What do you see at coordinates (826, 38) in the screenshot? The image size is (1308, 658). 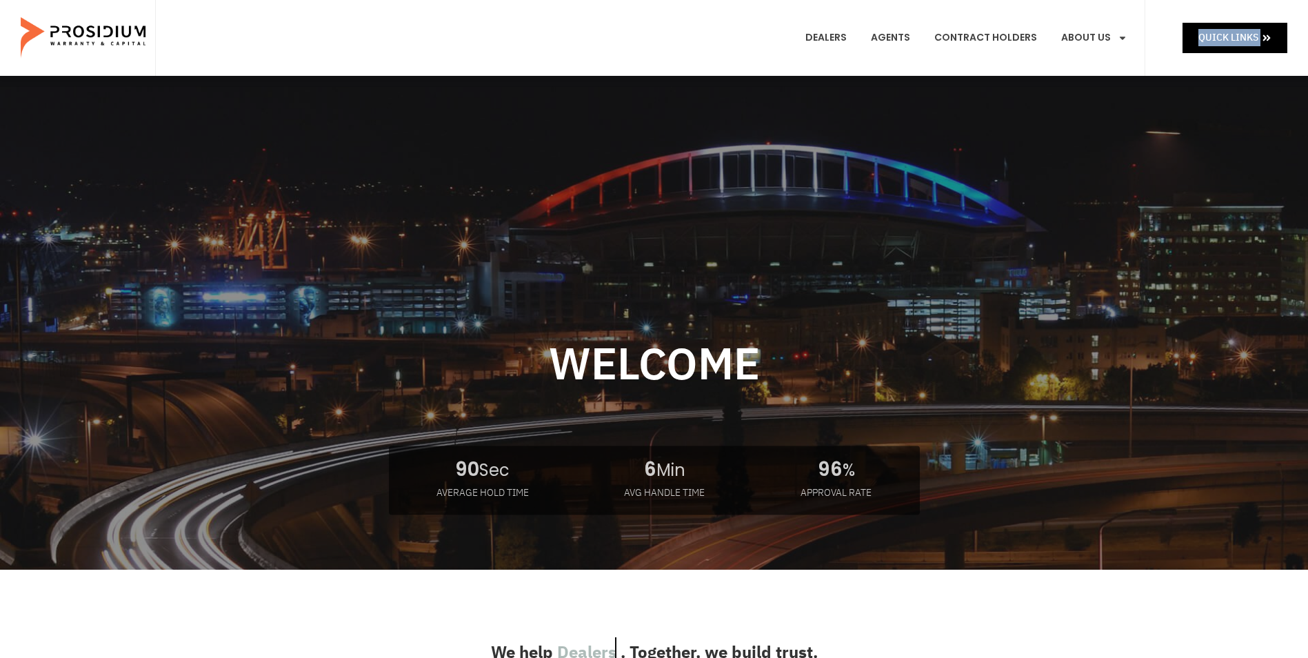 I see `a: Dealers` at bounding box center [826, 38].